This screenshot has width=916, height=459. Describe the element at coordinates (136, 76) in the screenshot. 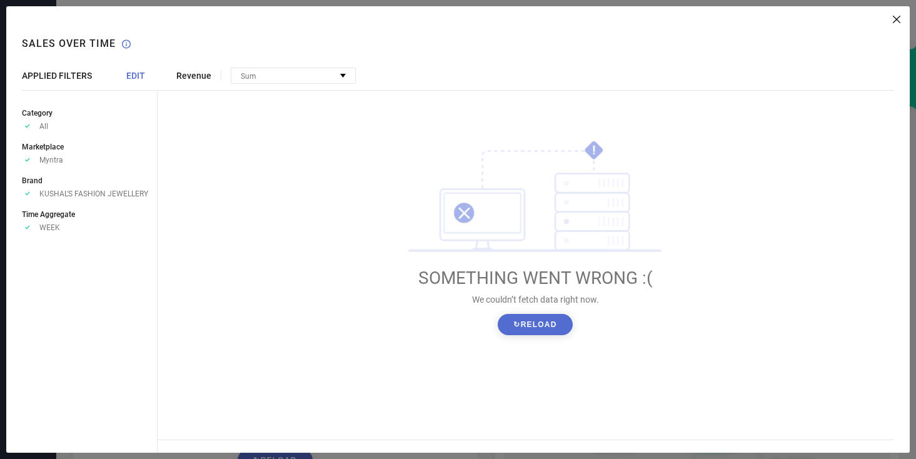

I see `span: EDIT` at that location.